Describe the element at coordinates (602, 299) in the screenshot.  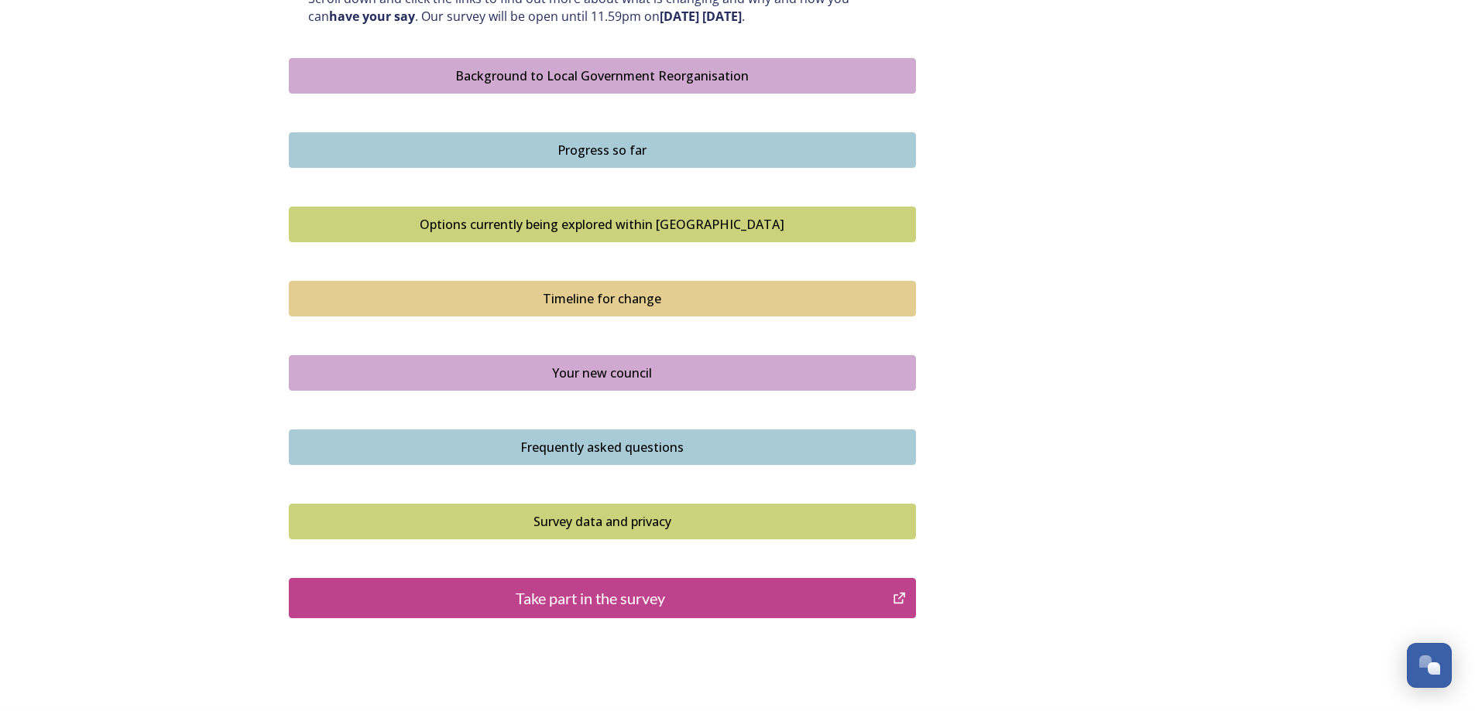
I see `div: Timeline for change` at that location.